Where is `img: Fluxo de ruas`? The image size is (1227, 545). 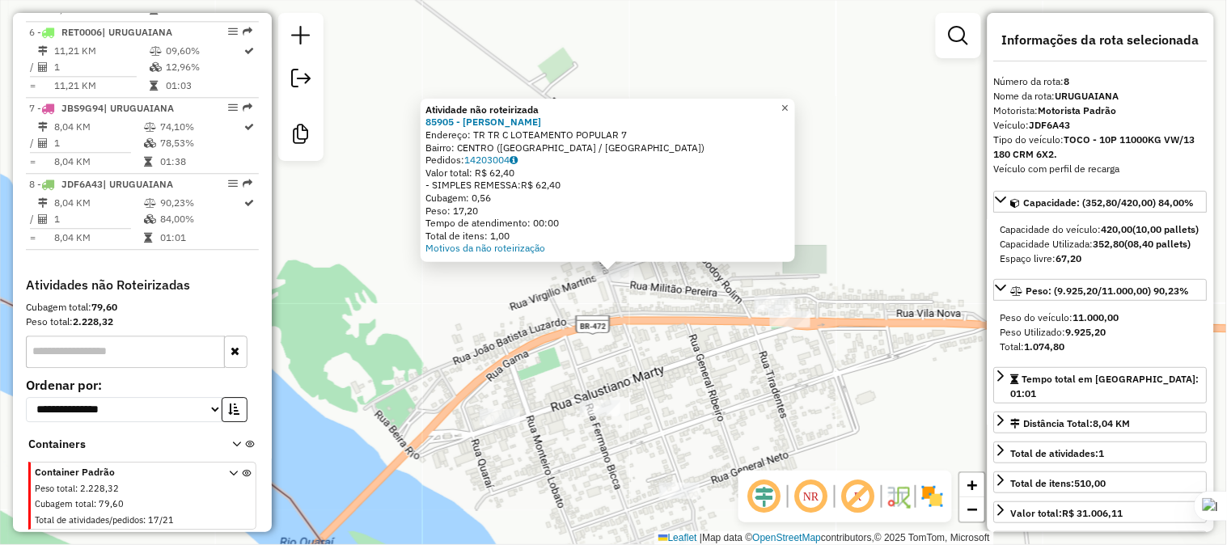
img: Fluxo de ruas is located at coordinates (899, 497).